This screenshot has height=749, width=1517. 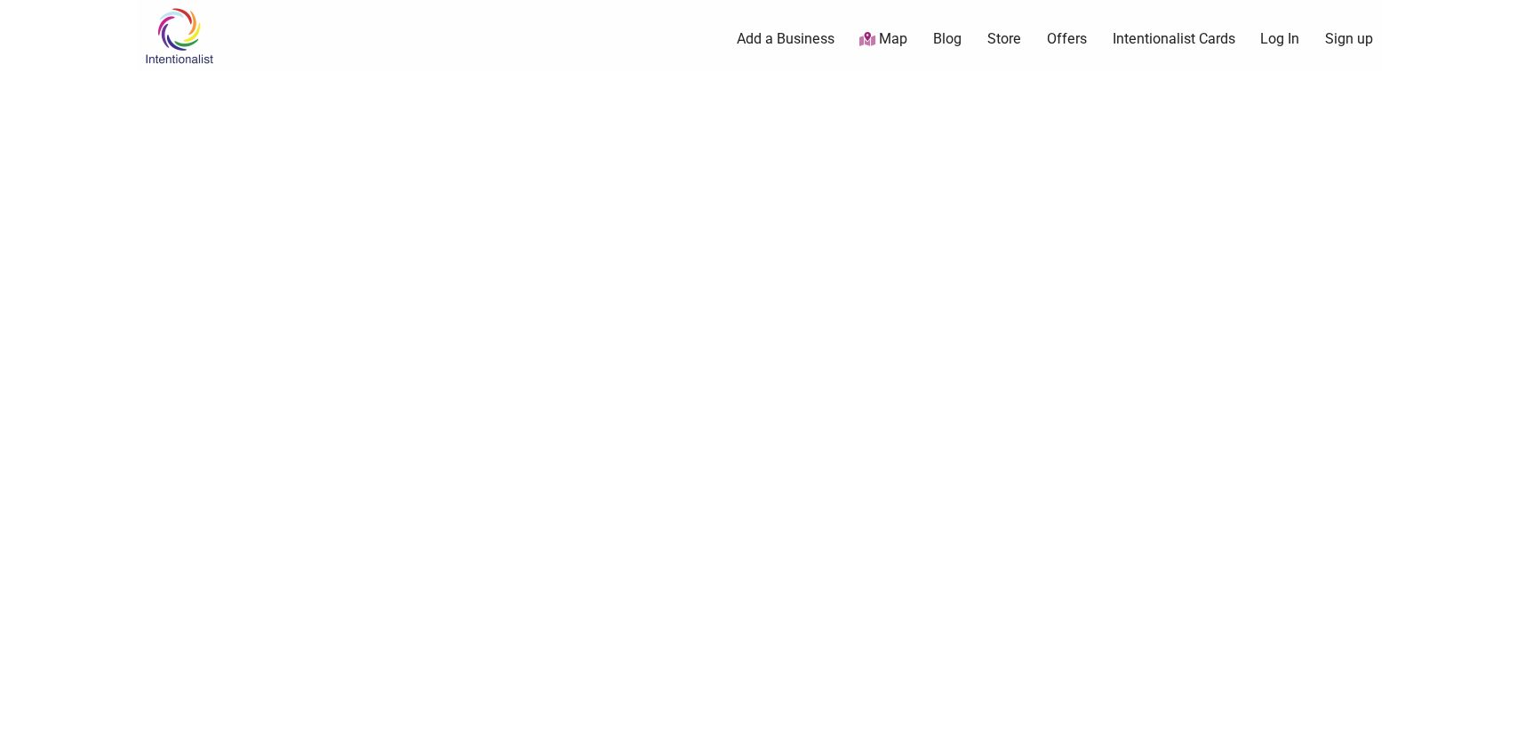 What do you see at coordinates (1067, 39) in the screenshot?
I see `a: Offers` at bounding box center [1067, 39].